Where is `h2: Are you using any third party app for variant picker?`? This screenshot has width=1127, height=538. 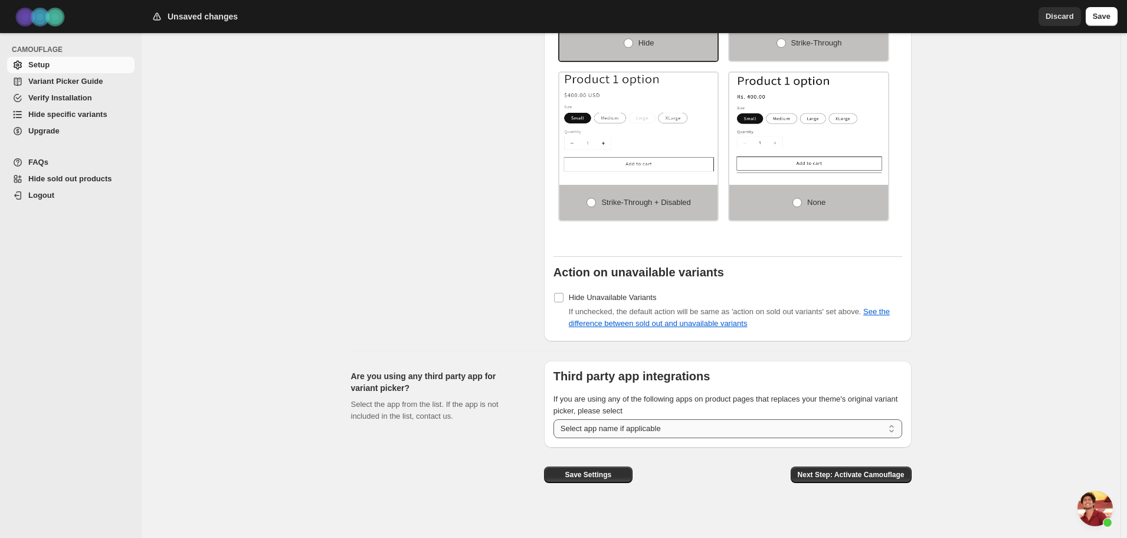
h2: Are you using any third party app for variant picker? is located at coordinates (438, 382).